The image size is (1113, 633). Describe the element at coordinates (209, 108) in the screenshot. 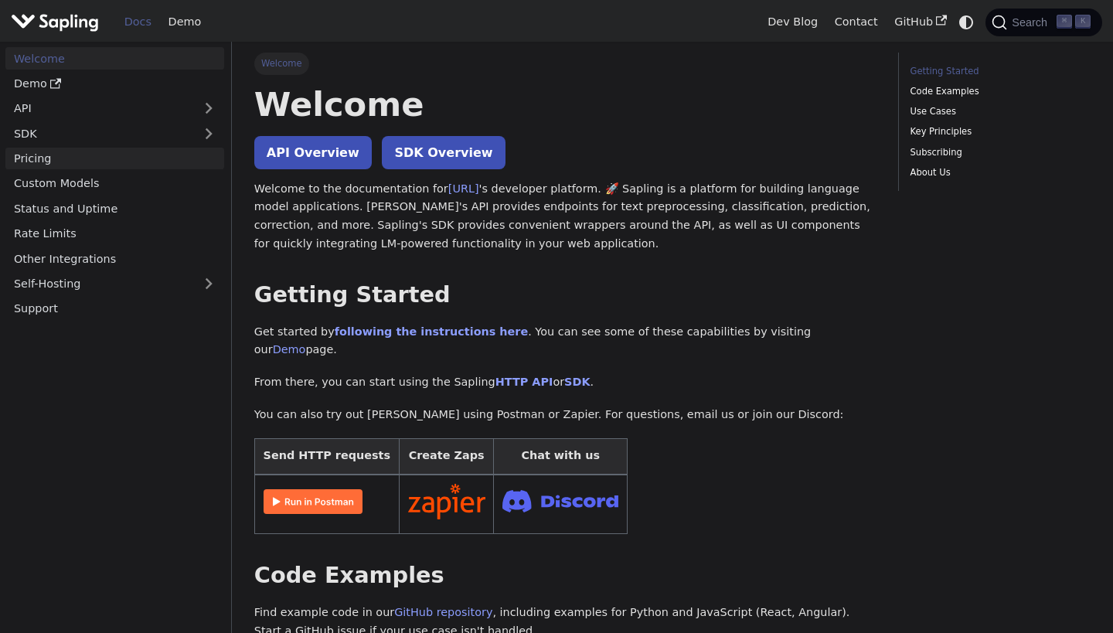

I see `button: Expand sidebar category 'API'` at that location.